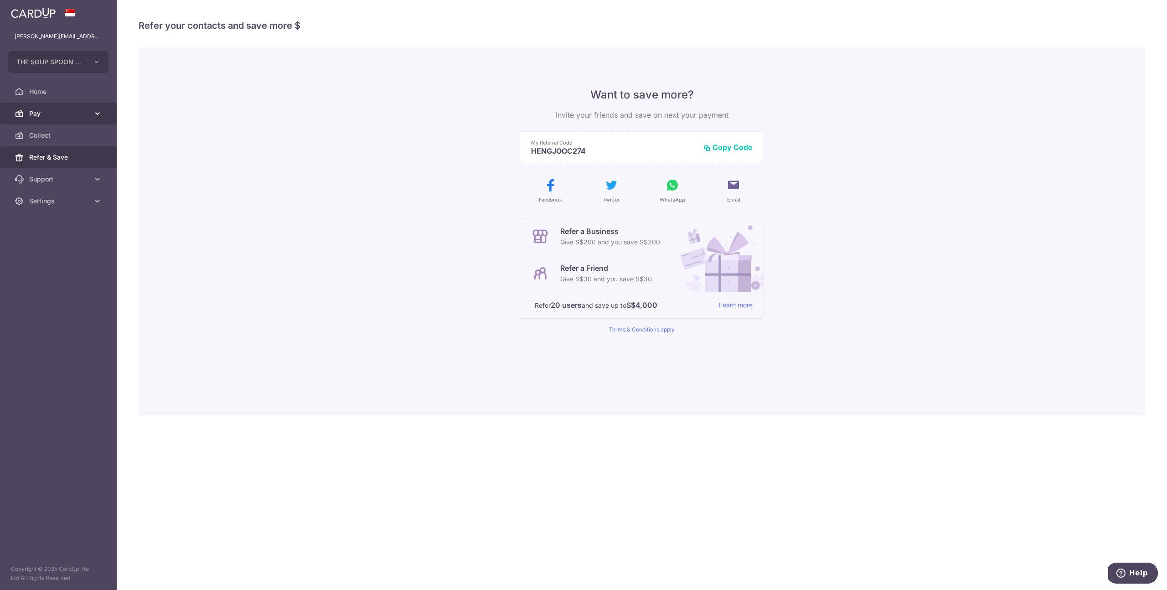  What do you see at coordinates (610, 231) in the screenshot?
I see `p: Refer a Business` at bounding box center [610, 231].